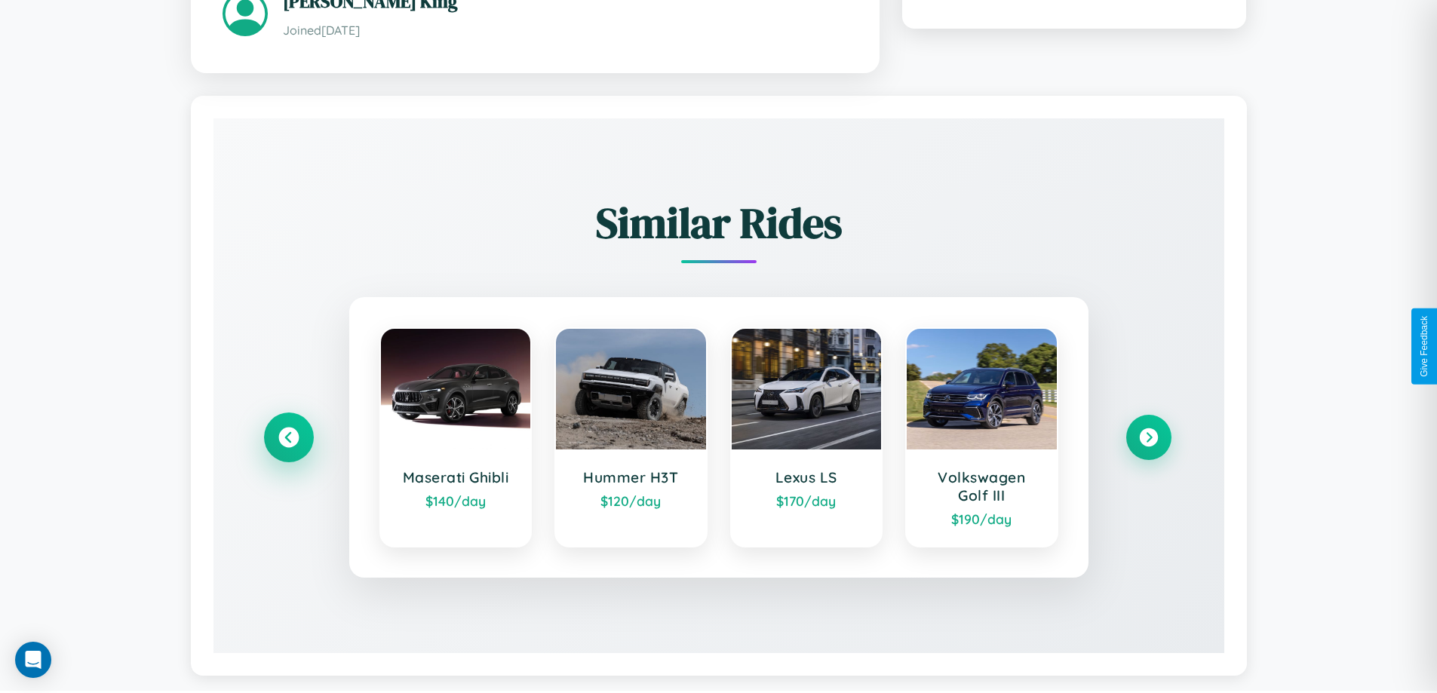  I want to click on a: Volkswagen Golf III$190/day, so click(981, 438).